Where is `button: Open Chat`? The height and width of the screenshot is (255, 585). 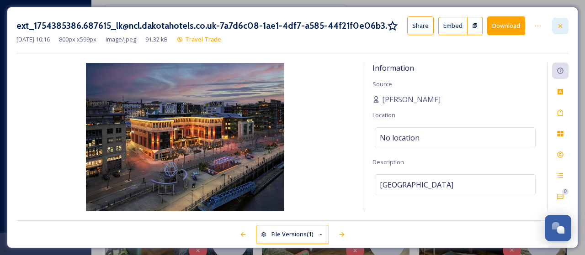
button: Open Chat is located at coordinates (558, 228).